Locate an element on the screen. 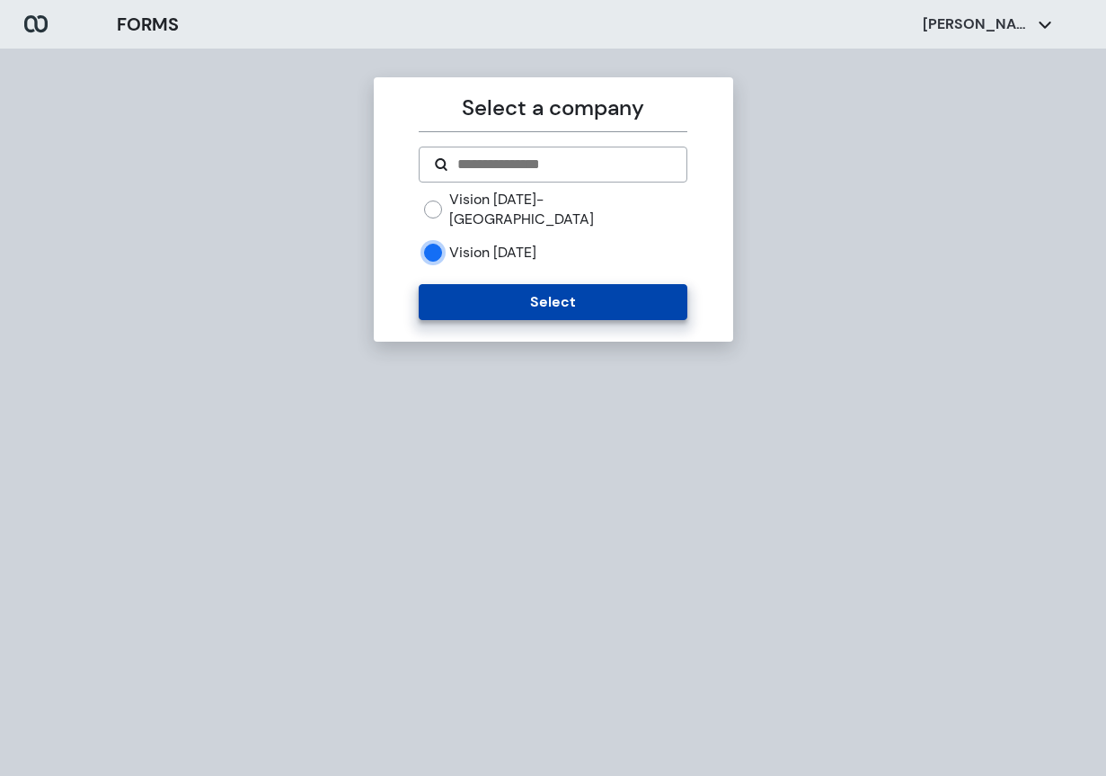 The height and width of the screenshot is (776, 1106). h3: FORMS is located at coordinates (147, 24).